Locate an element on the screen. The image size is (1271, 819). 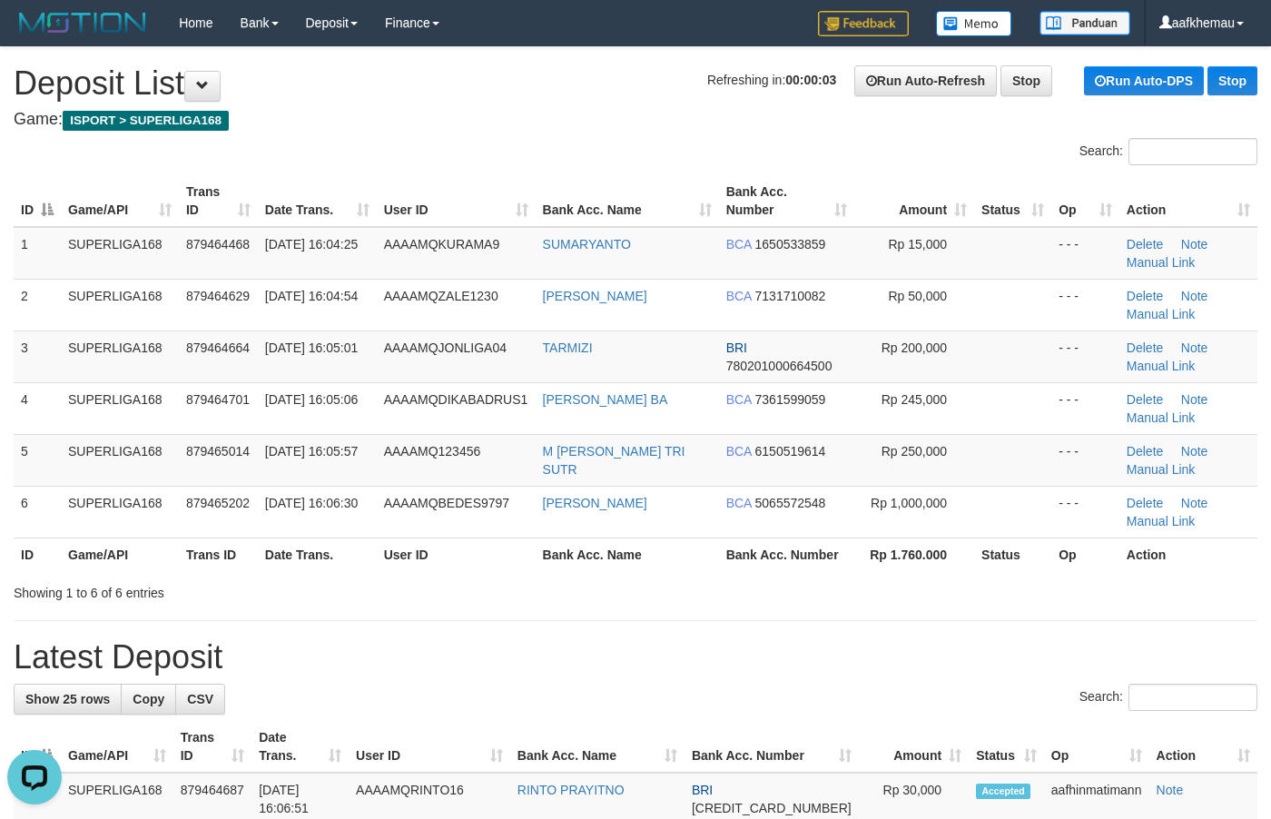
h1: Latest Deposit is located at coordinates (636, 658).